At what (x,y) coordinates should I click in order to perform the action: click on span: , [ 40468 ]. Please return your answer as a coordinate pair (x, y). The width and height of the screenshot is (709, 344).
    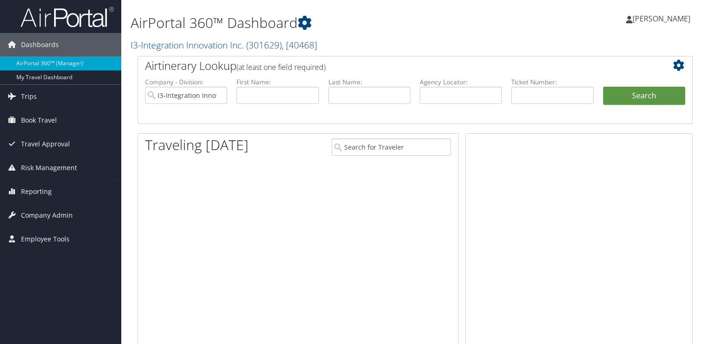
    Looking at the image, I should click on (300, 45).